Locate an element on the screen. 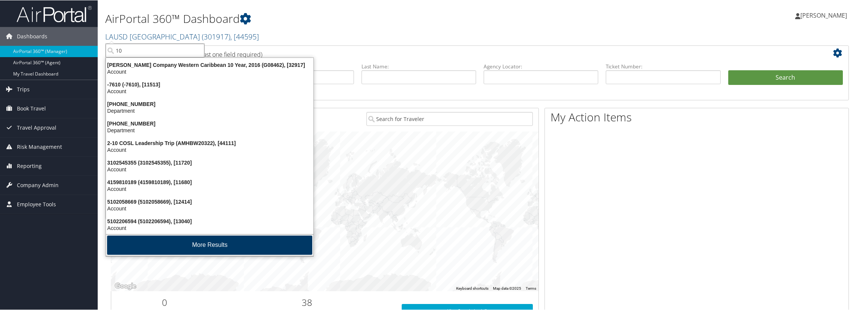 Image resolution: width=859 pixels, height=310 pixels. button: More Results is located at coordinates (210, 245).